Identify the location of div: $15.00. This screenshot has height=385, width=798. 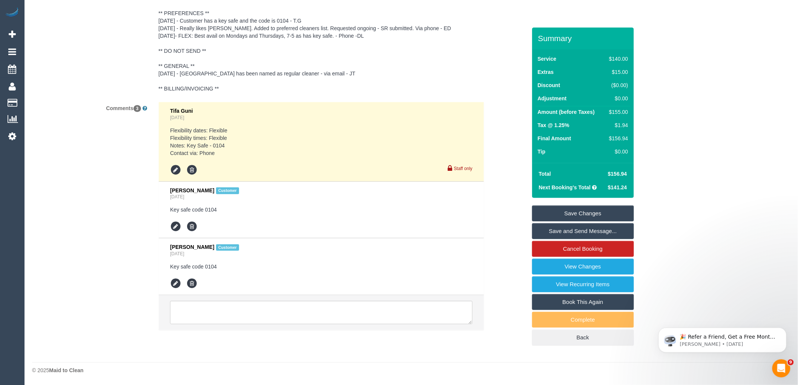
(617, 72).